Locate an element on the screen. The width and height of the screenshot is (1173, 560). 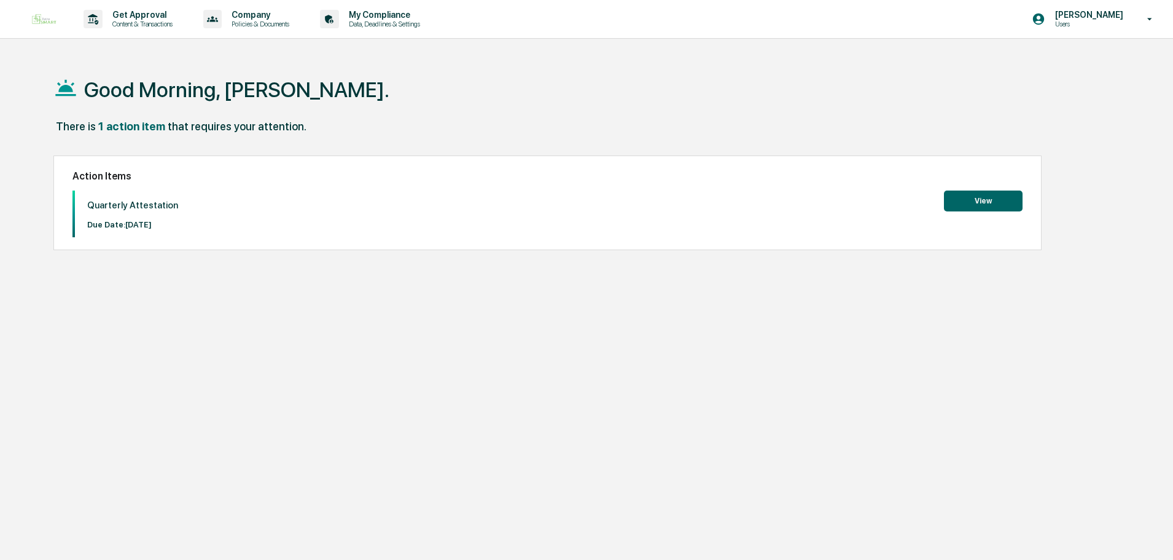
h2: Action Items is located at coordinates (547, 176).